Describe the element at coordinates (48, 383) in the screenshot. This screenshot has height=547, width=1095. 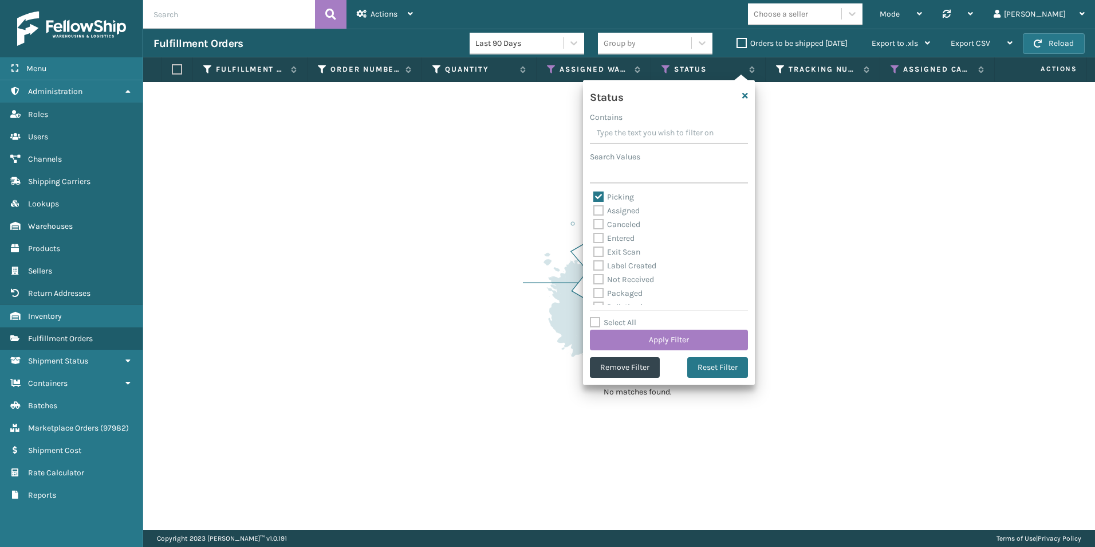
I see `span: Containers` at that location.